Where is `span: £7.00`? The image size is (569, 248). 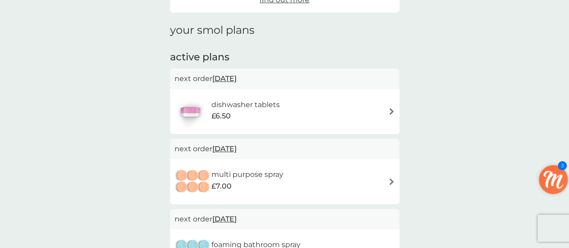 span: £7.00 is located at coordinates (221, 186).